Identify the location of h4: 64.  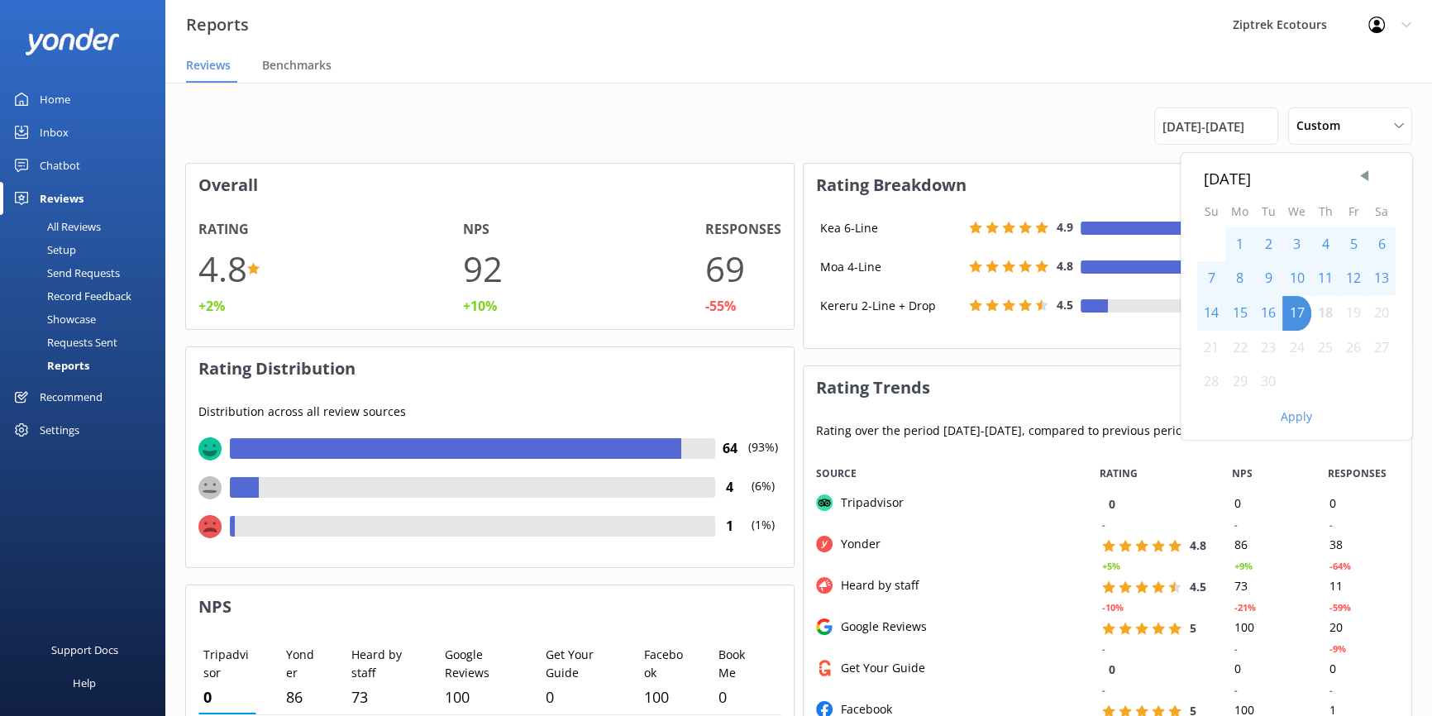
(729, 449).